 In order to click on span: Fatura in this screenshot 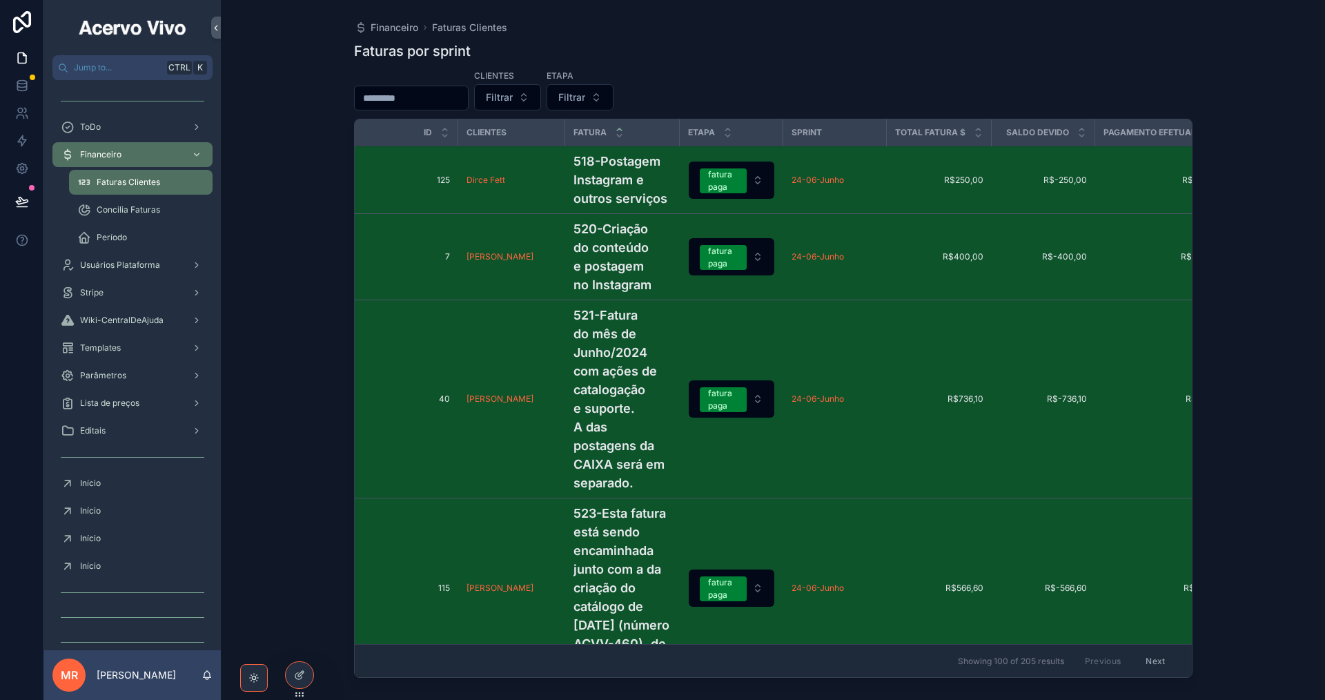, I will do `click(590, 132)`.